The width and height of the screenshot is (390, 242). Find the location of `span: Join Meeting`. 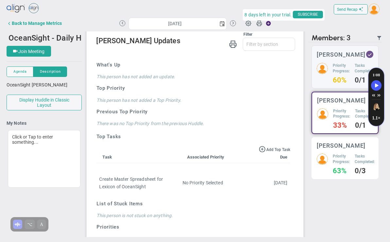

span: Join Meeting is located at coordinates (31, 51).